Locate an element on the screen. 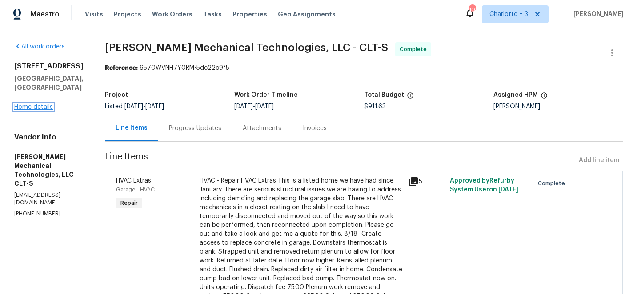 This screenshot has width=637, height=294. div: Line Items is located at coordinates (132, 128).